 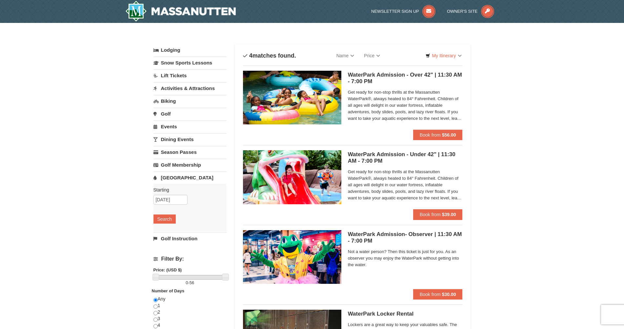 What do you see at coordinates (405, 78) in the screenshot?
I see `h5: WaterPark Admission - Over 42" | 11:30 AM - 7:00 PM` at bounding box center [405, 78].